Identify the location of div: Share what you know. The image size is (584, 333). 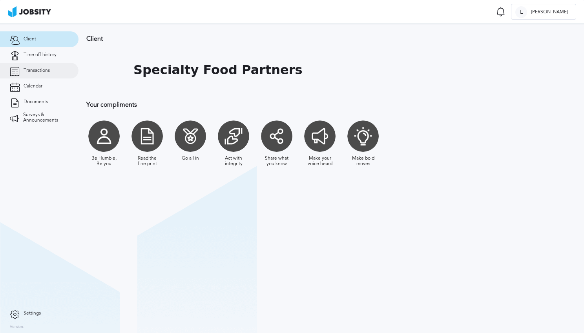
(277, 161).